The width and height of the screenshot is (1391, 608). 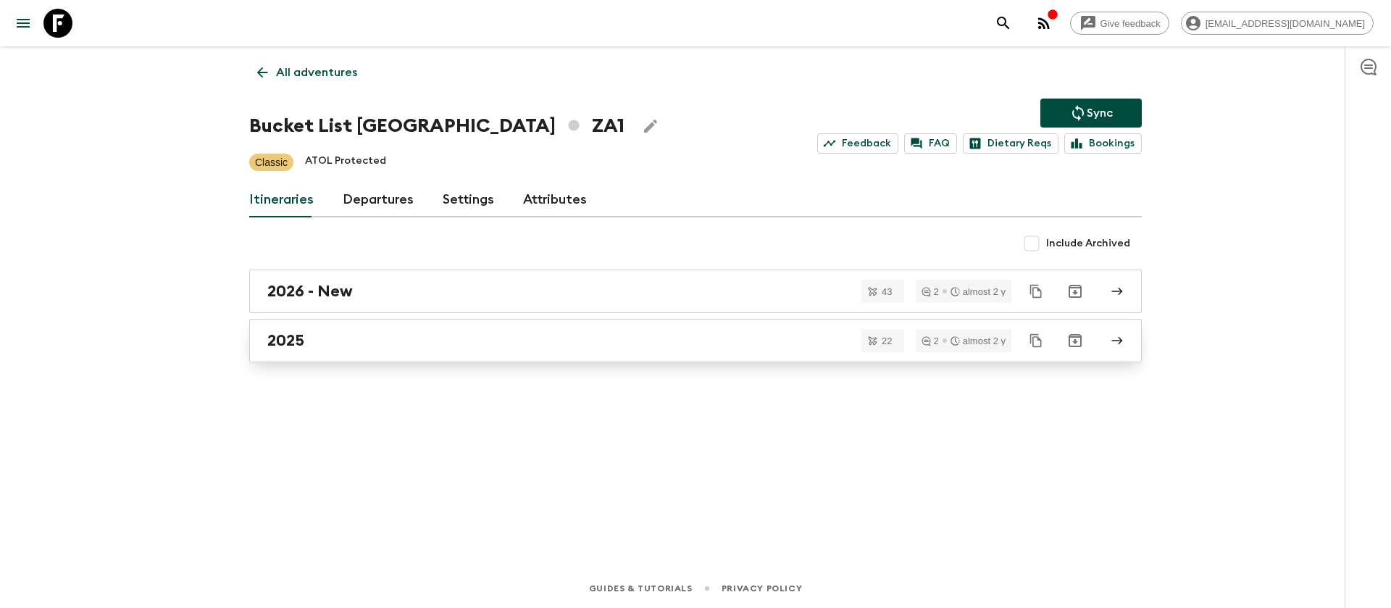 What do you see at coordinates (1119, 23) in the screenshot?
I see `a: Give feedback` at bounding box center [1119, 23].